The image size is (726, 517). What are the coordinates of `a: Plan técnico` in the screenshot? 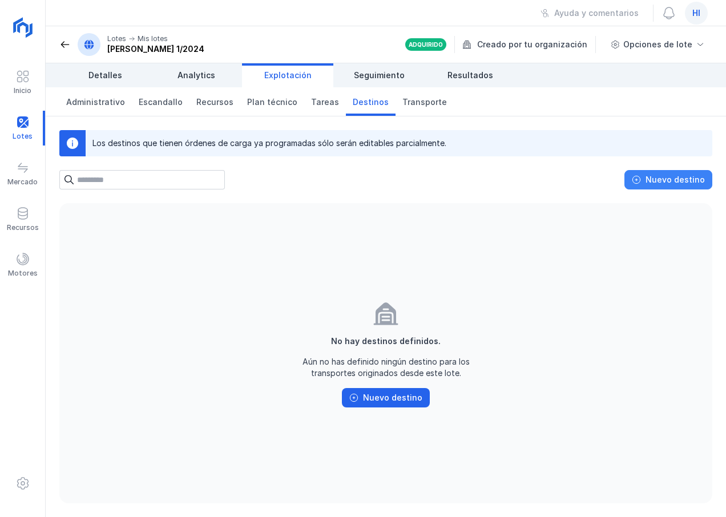 It's located at (272, 102).